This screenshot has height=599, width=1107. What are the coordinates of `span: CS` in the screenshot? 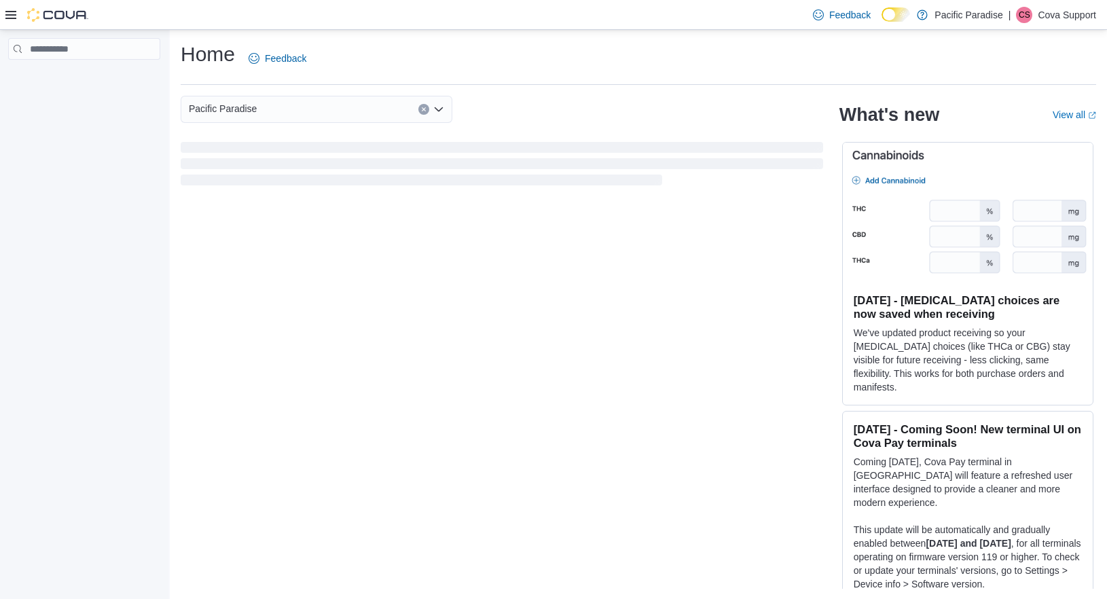 It's located at (1024, 15).